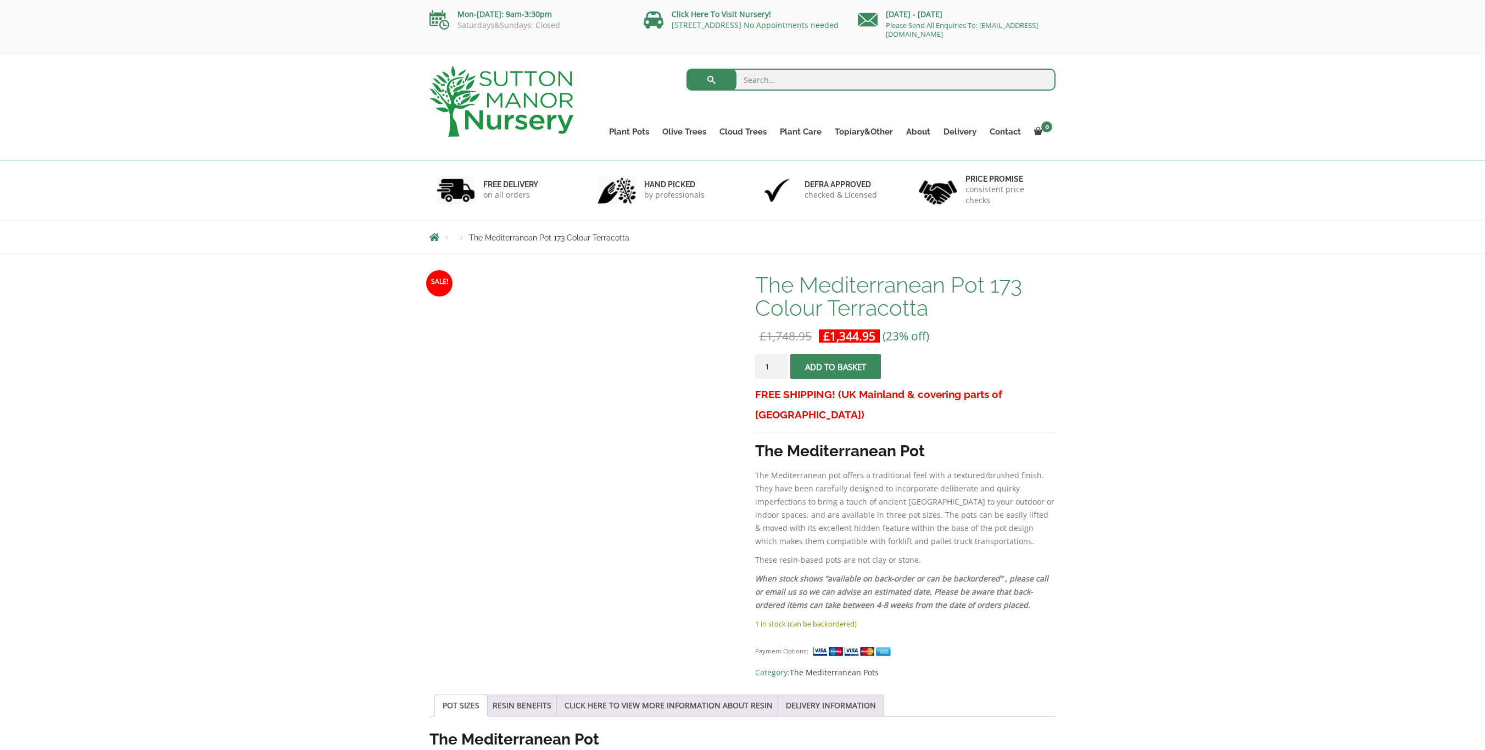 The width and height of the screenshot is (1485, 750). I want to click on a: Click Here To Visit Nursery!, so click(721, 14).